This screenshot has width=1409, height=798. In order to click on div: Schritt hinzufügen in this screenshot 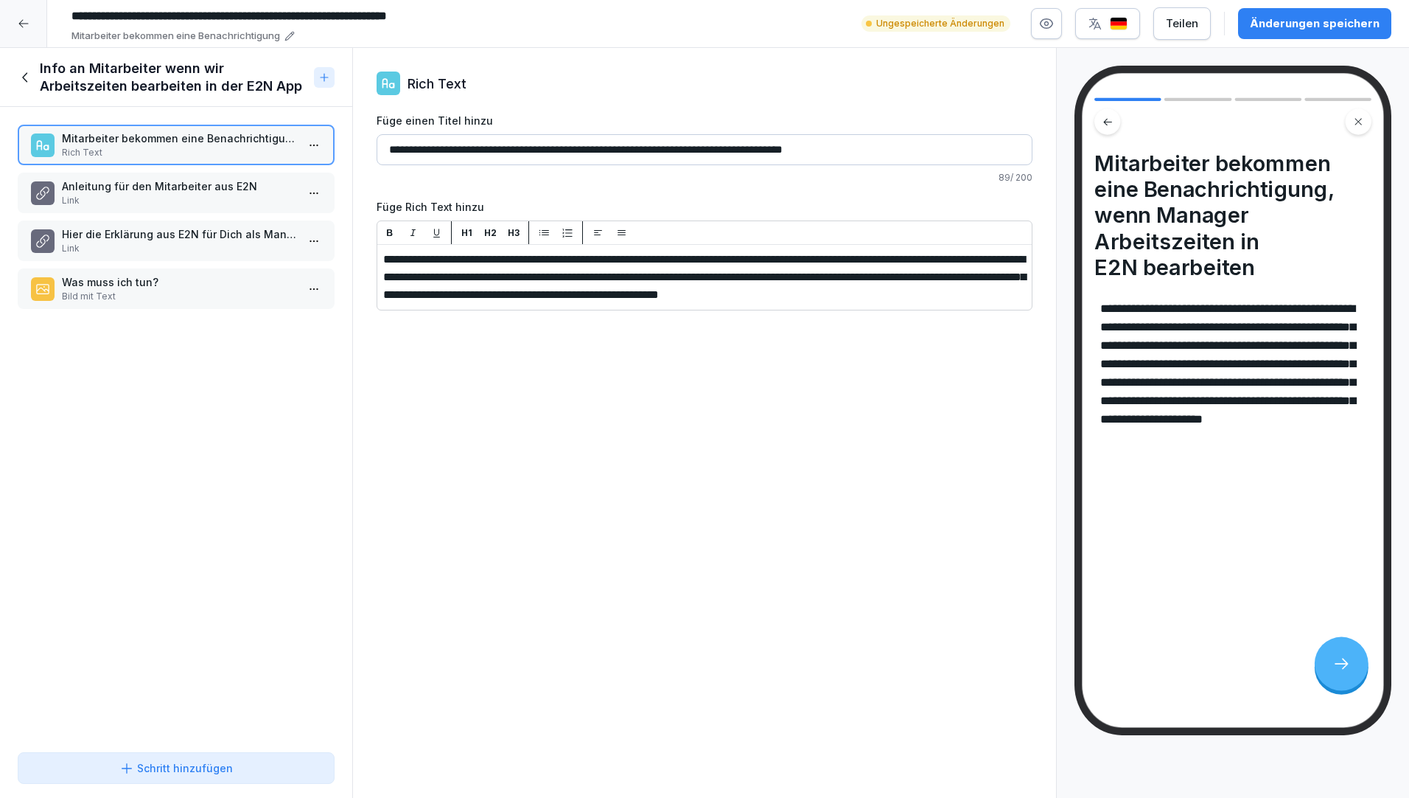, I will do `click(176, 767)`.